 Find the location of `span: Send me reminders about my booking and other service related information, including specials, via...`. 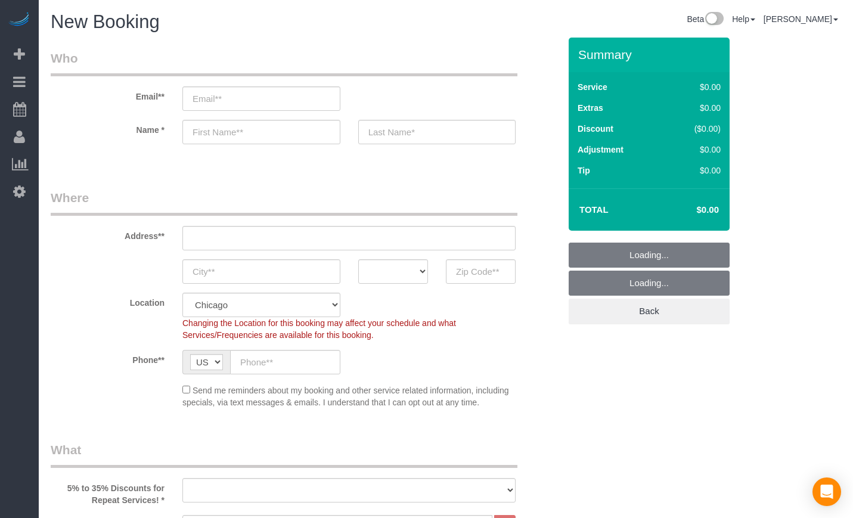

span: Send me reminders about my booking and other service related information, including specials, via... is located at coordinates (346, 396).